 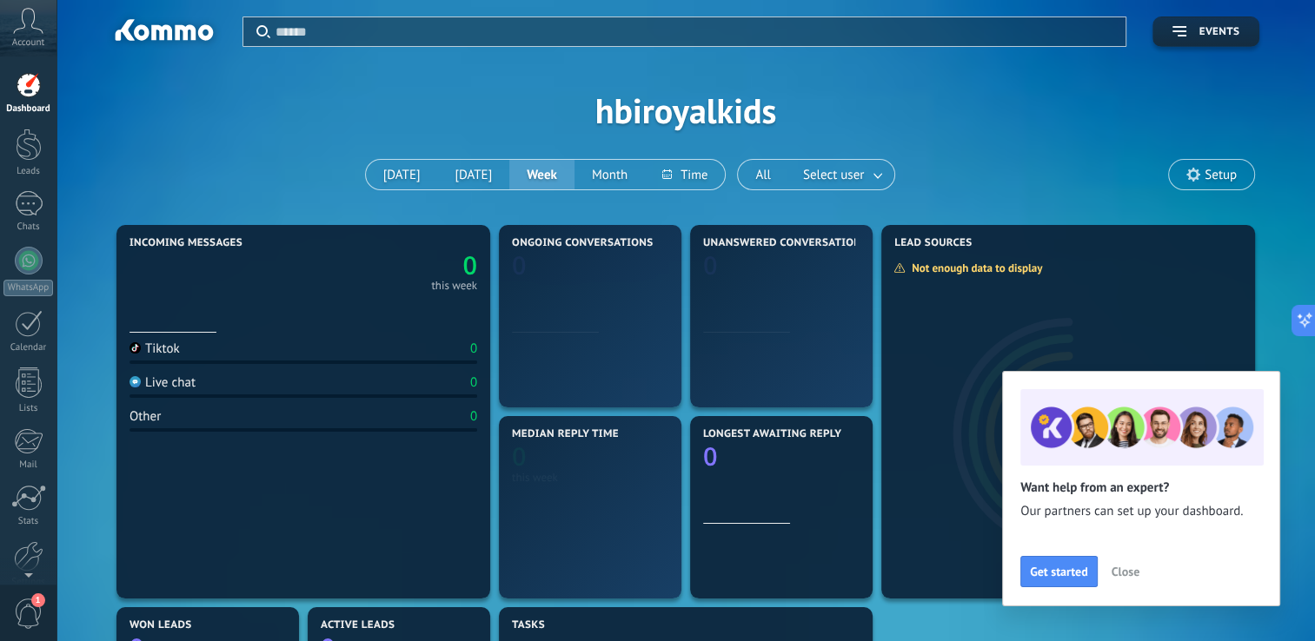 What do you see at coordinates (160, 626) in the screenshot?
I see `span: Won leads` at bounding box center [160, 626].